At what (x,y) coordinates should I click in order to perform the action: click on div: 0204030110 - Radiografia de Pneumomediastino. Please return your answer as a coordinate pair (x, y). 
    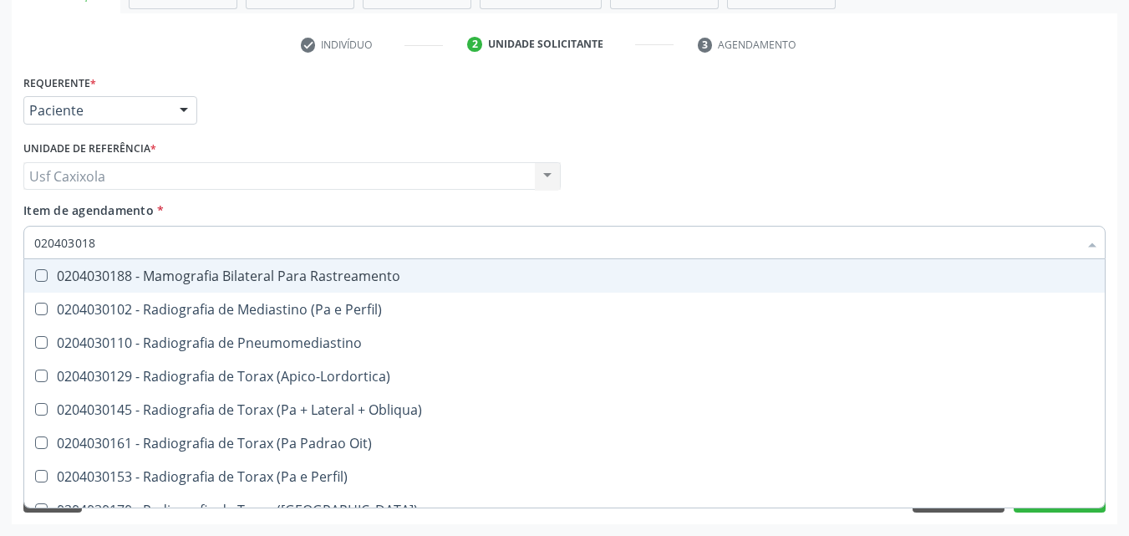
    Looking at the image, I should click on (564, 343).